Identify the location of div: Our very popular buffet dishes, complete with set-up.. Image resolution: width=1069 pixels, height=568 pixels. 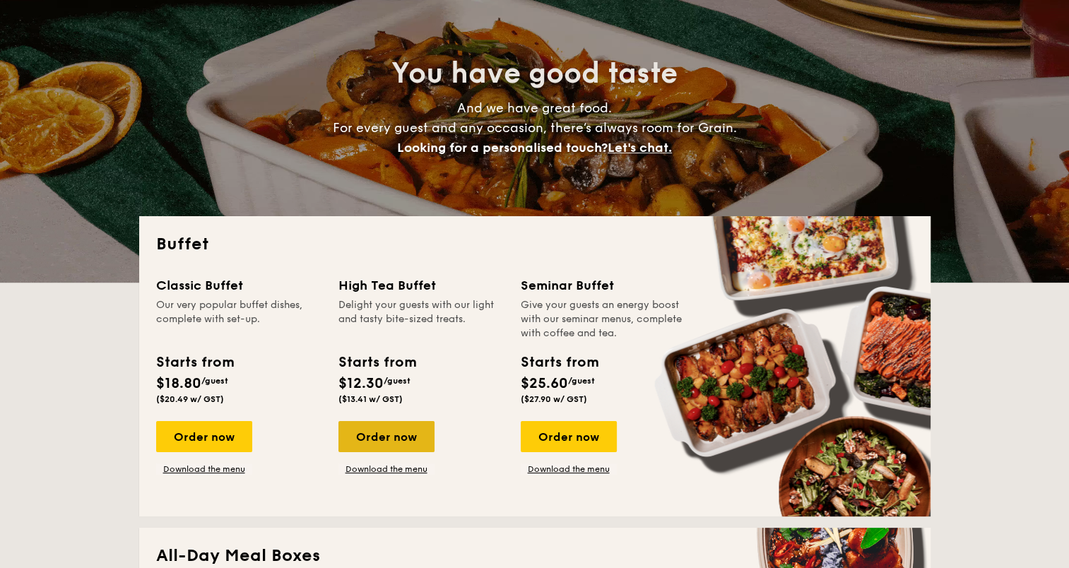
(239, 319).